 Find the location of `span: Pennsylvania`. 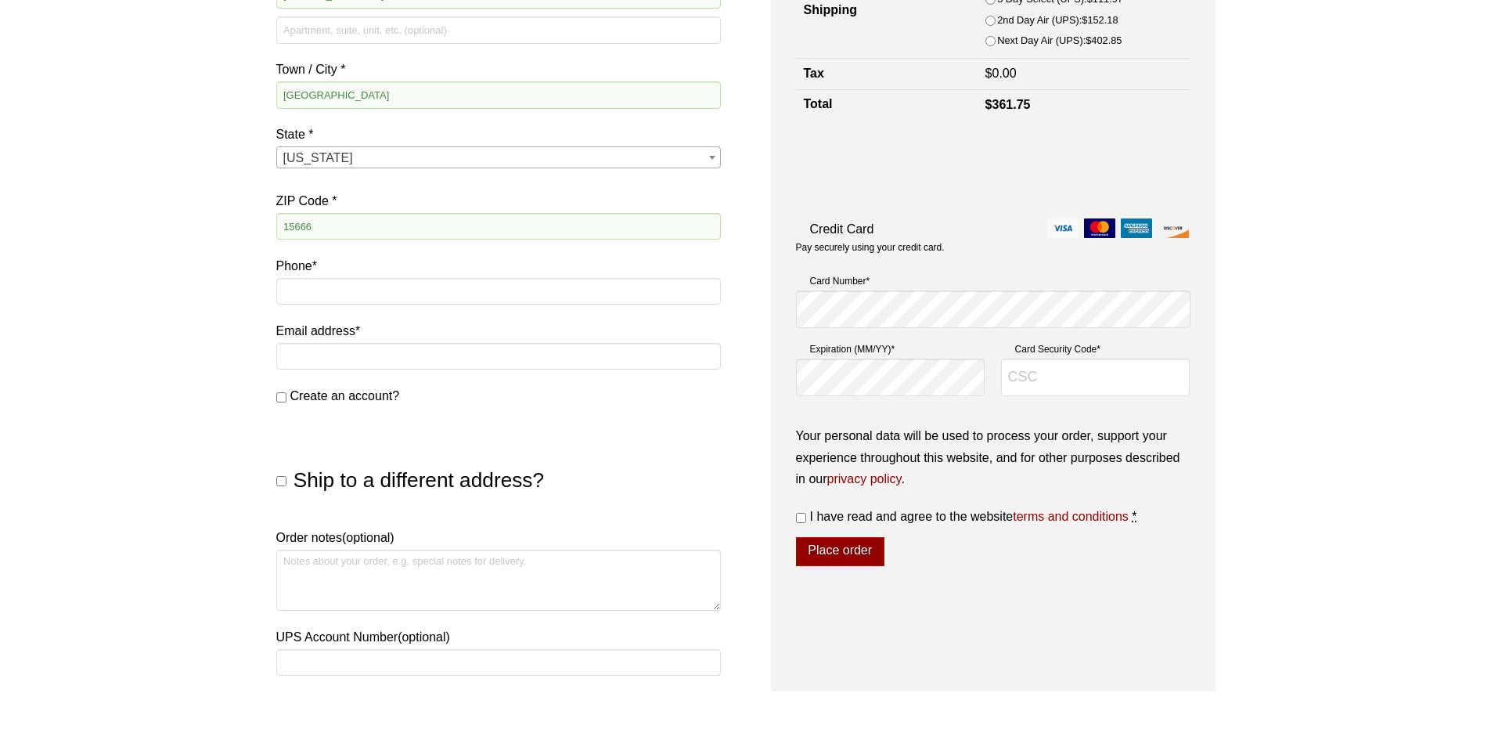

span: Pennsylvania is located at coordinates (498, 158).